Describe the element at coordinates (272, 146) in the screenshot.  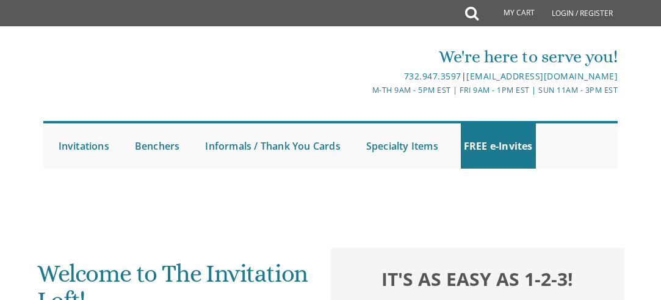
I see `a: Informals / Thank You Cards` at that location.